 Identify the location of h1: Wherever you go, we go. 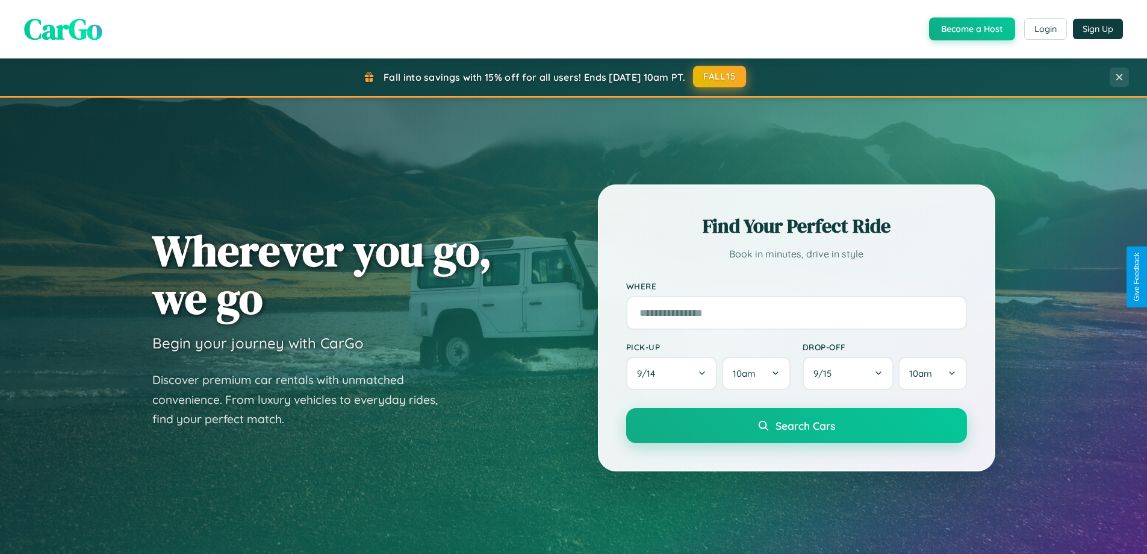
(322, 274).